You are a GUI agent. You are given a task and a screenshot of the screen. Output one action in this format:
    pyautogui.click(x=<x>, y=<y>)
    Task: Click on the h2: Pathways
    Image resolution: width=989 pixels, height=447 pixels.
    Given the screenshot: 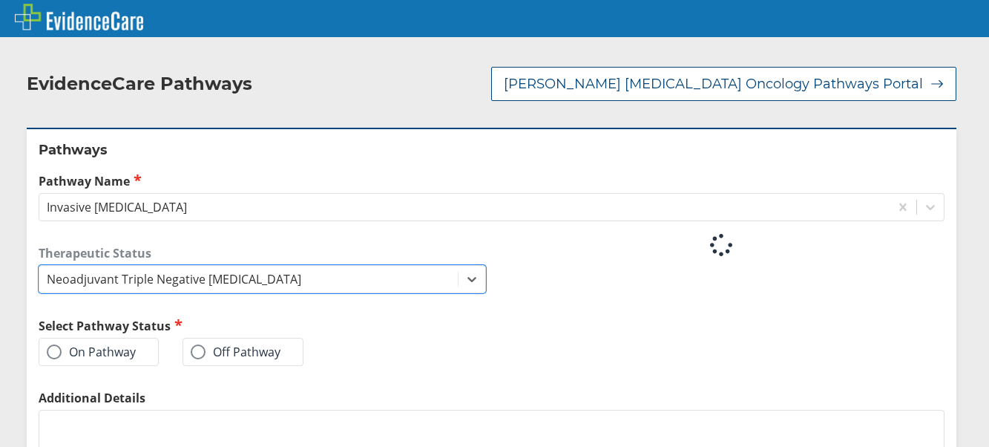 What is the action you would take?
    pyautogui.click(x=491, y=150)
    